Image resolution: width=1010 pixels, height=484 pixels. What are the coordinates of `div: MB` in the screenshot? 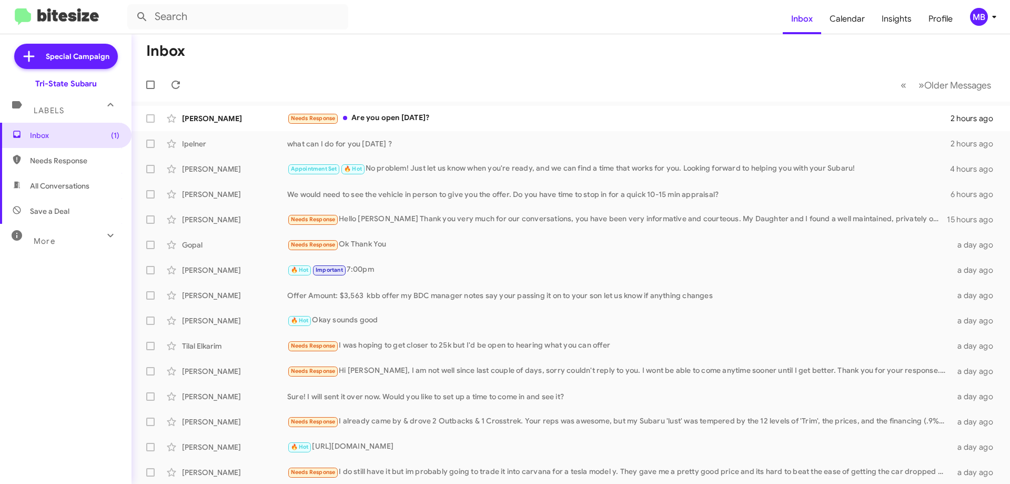 It's located at (979, 17).